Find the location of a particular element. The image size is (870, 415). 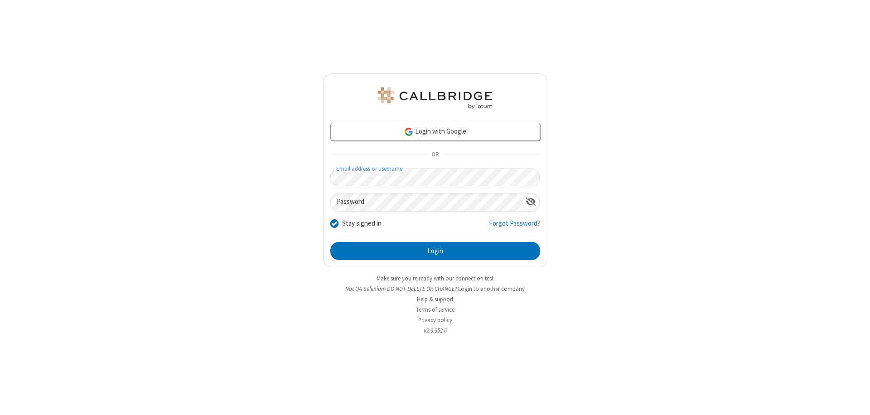

button: Login to another company is located at coordinates (491, 288).